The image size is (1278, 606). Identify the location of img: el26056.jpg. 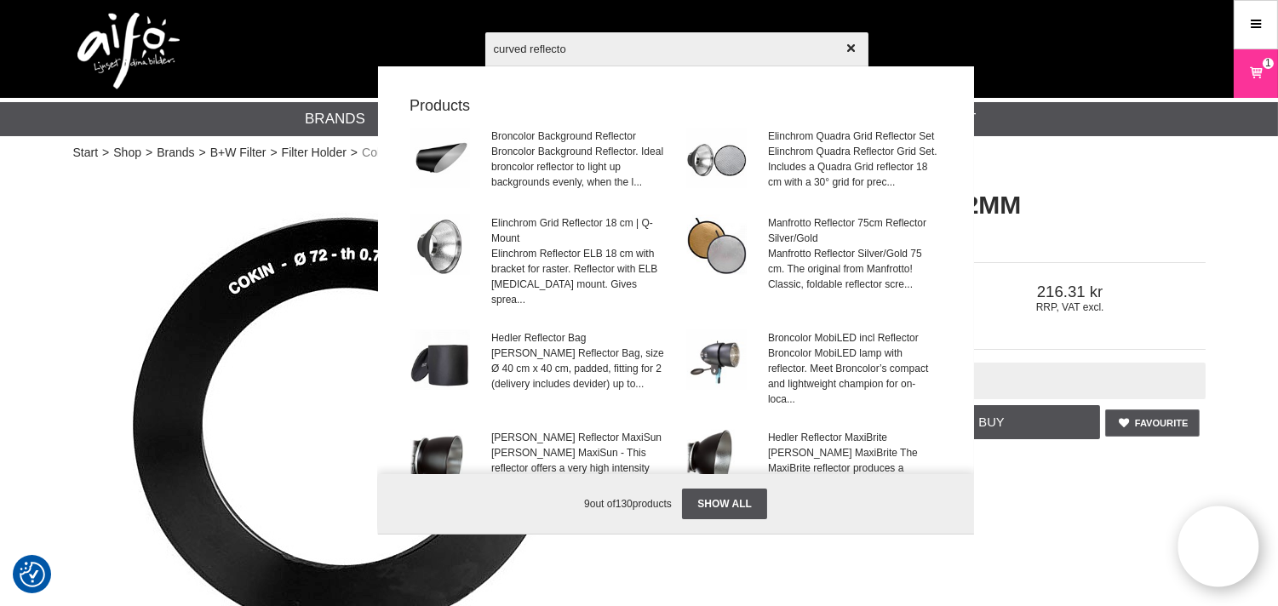
(440, 245).